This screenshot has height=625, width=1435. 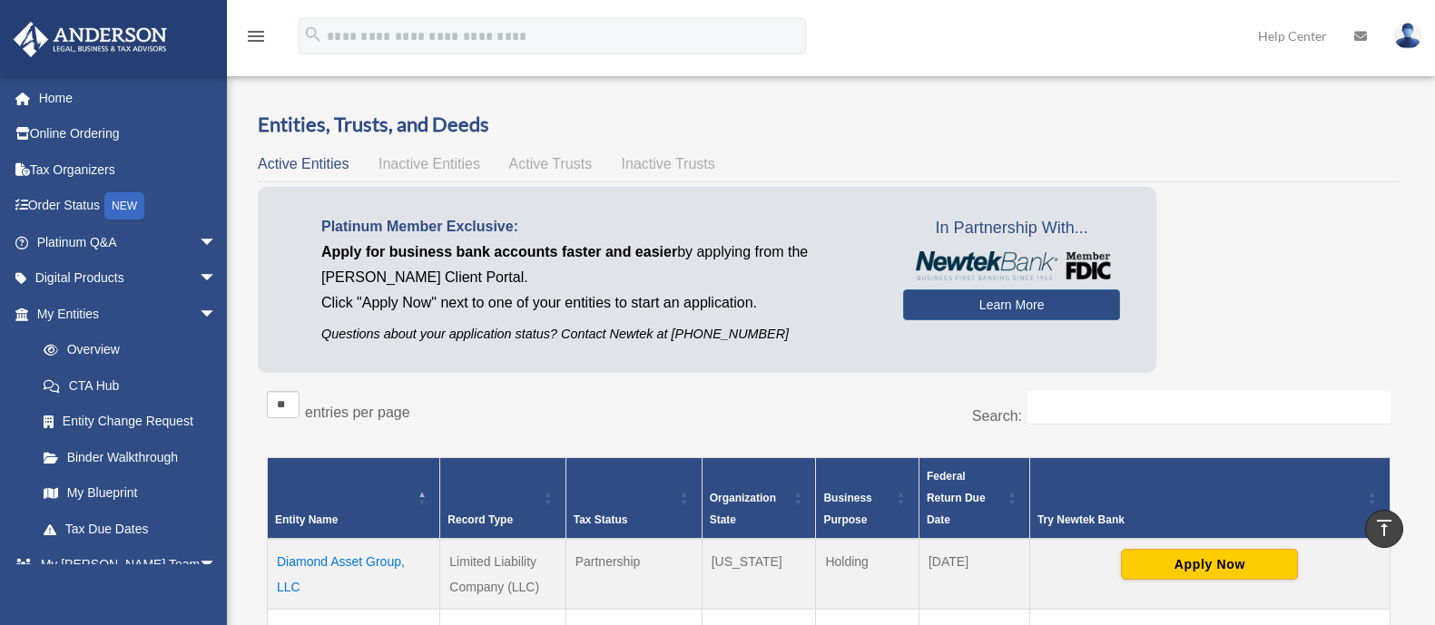 What do you see at coordinates (256, 36) in the screenshot?
I see `i: menu` at bounding box center [256, 36].